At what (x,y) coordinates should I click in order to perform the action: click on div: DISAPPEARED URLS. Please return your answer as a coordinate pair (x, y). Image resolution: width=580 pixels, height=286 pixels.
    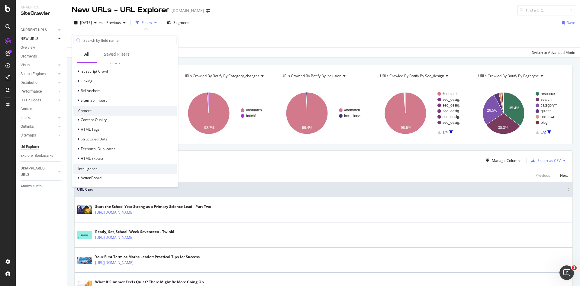
    Looking at the image, I should click on (36, 171).